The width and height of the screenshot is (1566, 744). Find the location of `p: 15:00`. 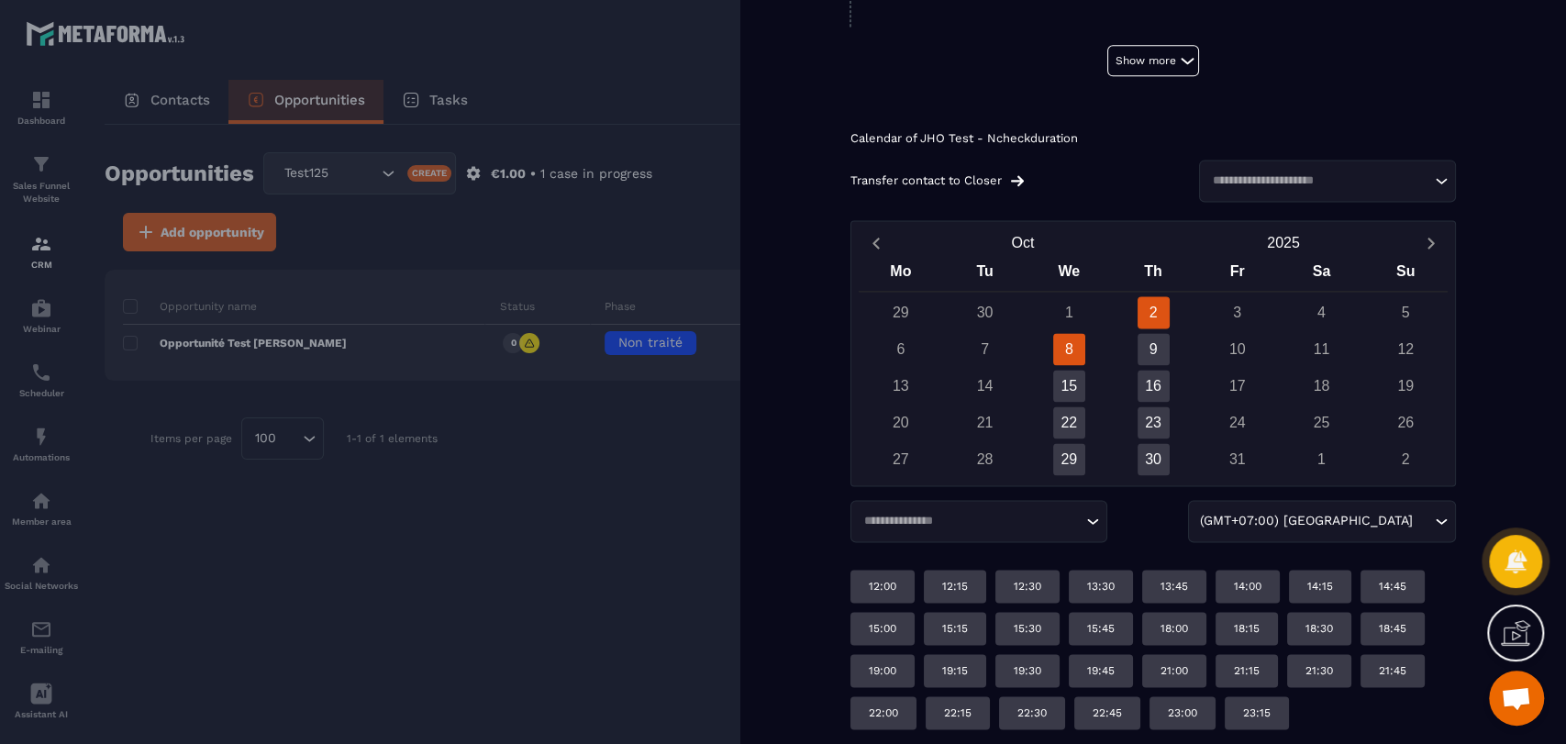

p: 15:00 is located at coordinates (882, 628).